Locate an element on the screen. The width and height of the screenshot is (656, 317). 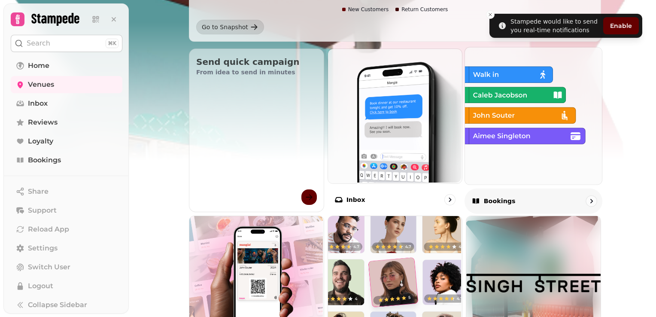
button: Support is located at coordinates (67, 210).